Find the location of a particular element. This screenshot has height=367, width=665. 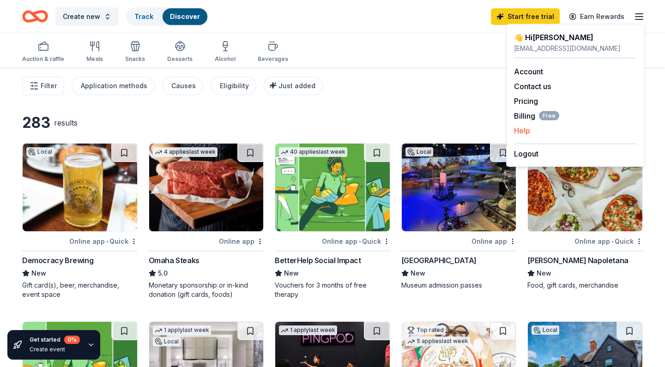

button: Eligibility is located at coordinates (233, 86).